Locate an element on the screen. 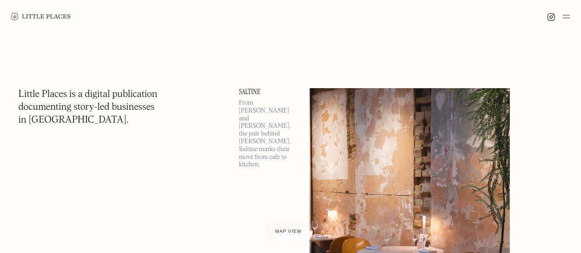 This screenshot has height=253, width=581. a: Saltine is located at coordinates (269, 92).